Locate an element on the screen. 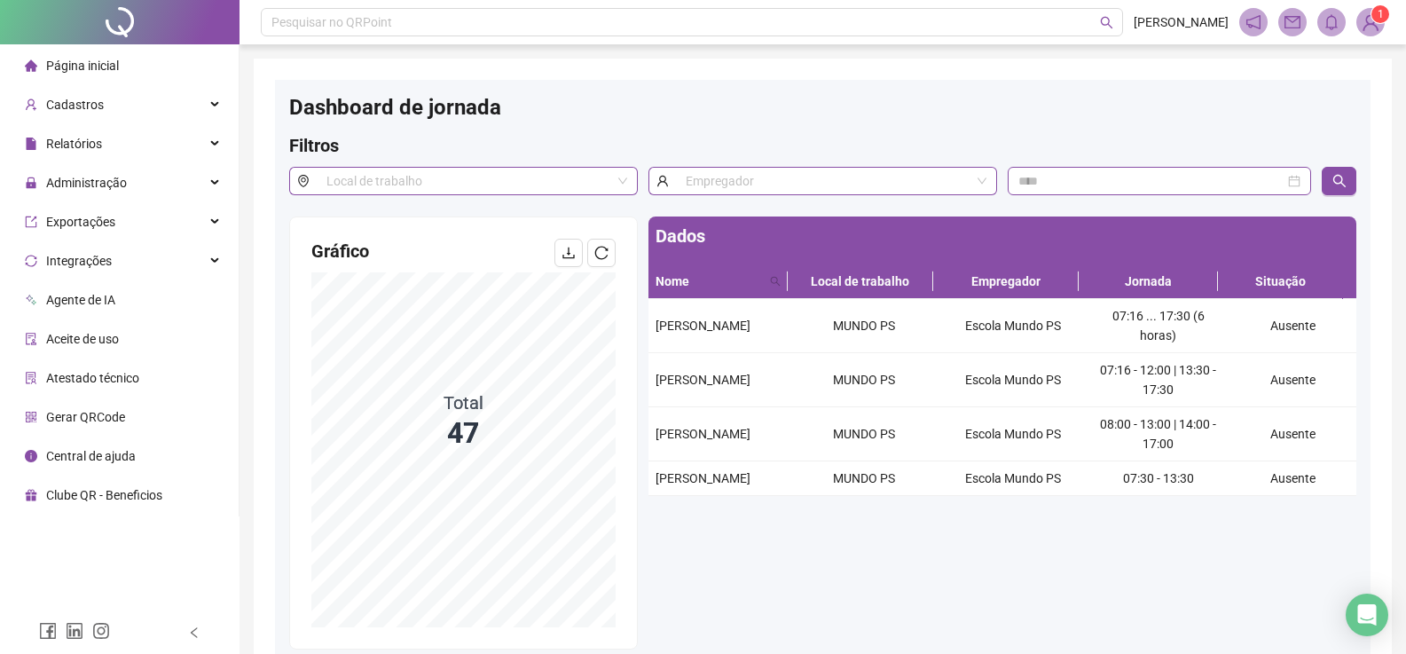  span: Agente de IA is located at coordinates (81, 300).